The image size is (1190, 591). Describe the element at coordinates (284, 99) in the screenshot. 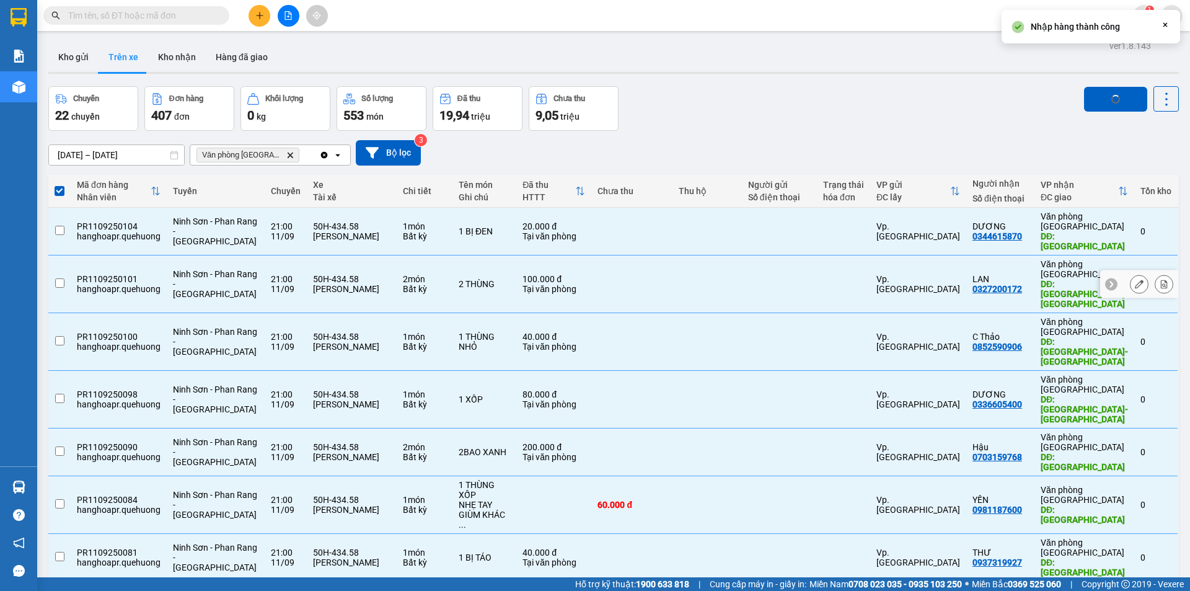

I see `div: Khối lượng` at that location.